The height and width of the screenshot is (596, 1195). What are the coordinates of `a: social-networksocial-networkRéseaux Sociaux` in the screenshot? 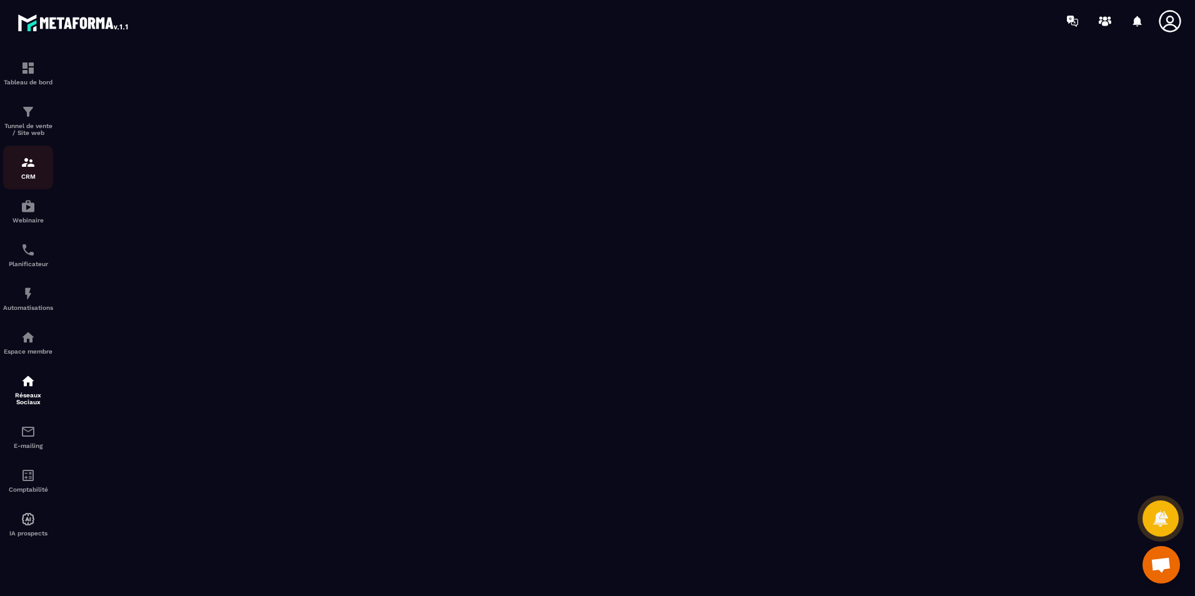 It's located at (28, 390).